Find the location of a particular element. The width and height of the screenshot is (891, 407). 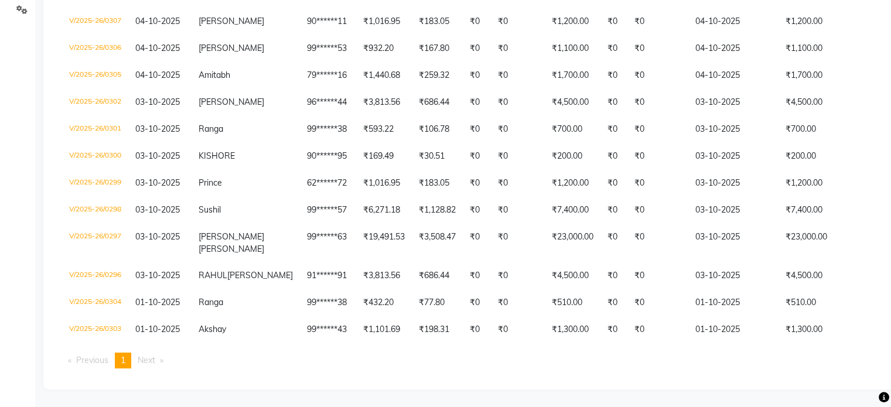

td: ₹1,440.68 is located at coordinates (384, 76).